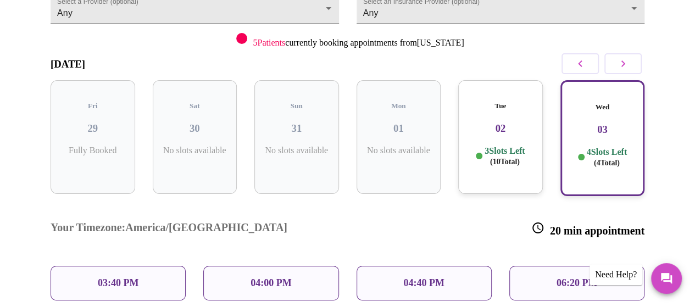 This screenshot has height=307, width=695. I want to click on p: Fully Booked, so click(93, 151).